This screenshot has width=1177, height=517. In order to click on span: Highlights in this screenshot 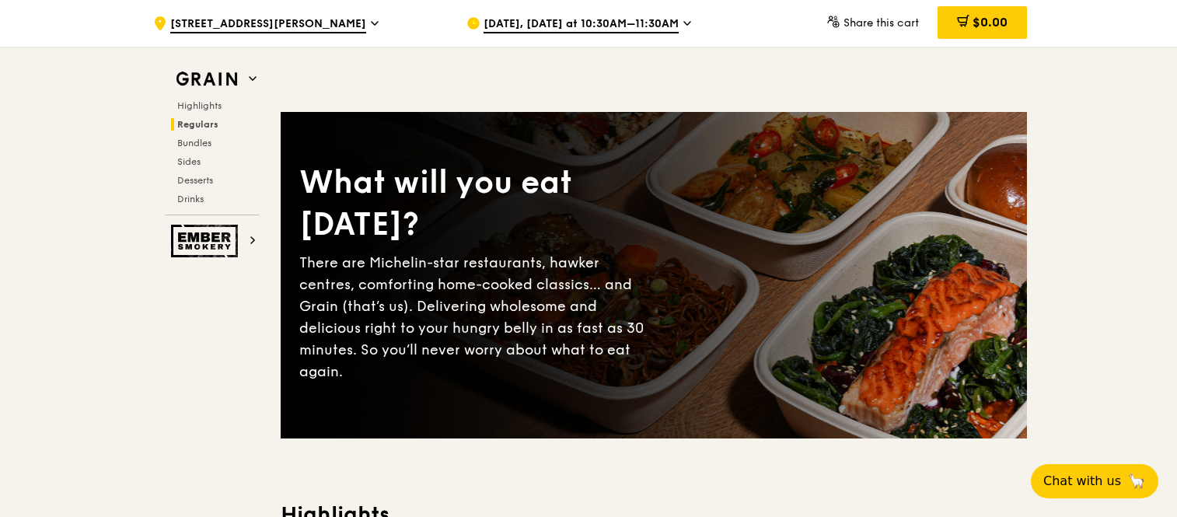, I will do `click(199, 106)`.